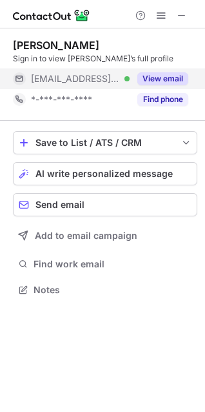 The height and width of the screenshot is (412, 205). I want to click on span: Add to email campaign, so click(86, 235).